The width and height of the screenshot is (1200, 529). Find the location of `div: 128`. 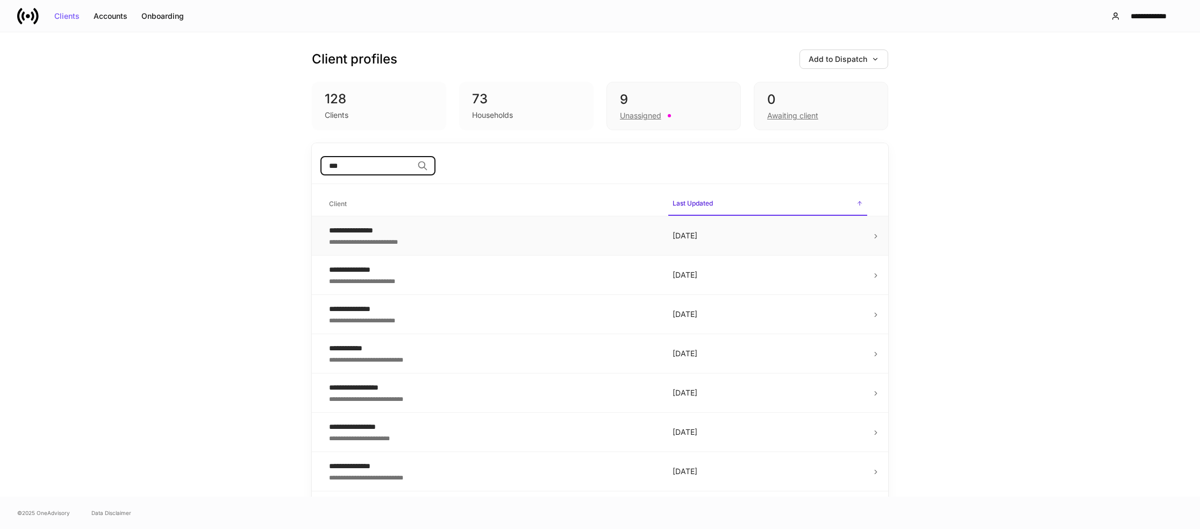

div: 128 is located at coordinates (379, 99).